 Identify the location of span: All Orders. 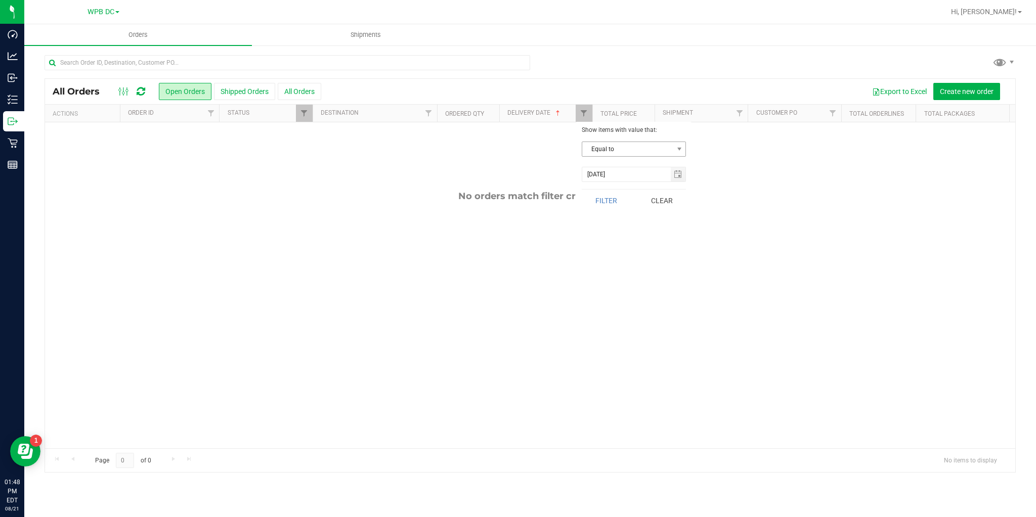
(81, 92).